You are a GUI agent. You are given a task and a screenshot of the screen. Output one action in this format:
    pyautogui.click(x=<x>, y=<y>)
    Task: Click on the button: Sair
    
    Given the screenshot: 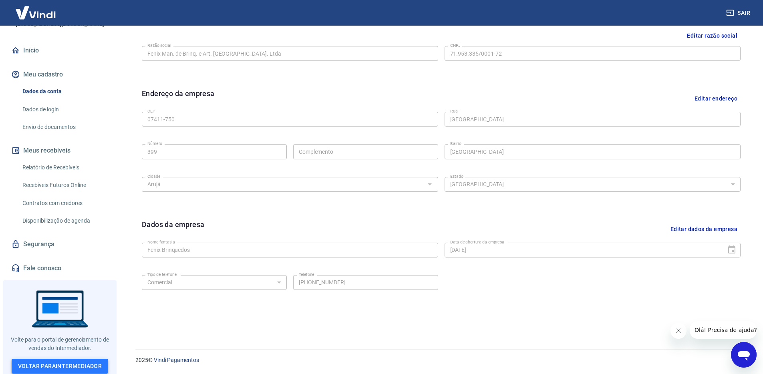 What is the action you would take?
    pyautogui.click(x=739, y=13)
    